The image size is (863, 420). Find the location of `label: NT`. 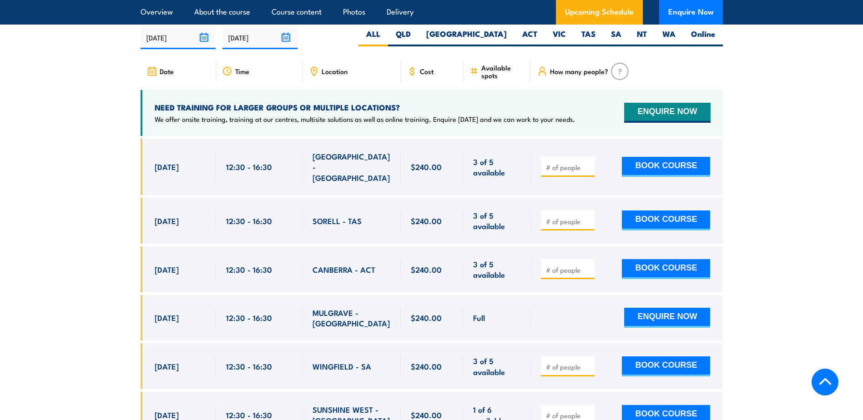

label: NT is located at coordinates (642, 37).